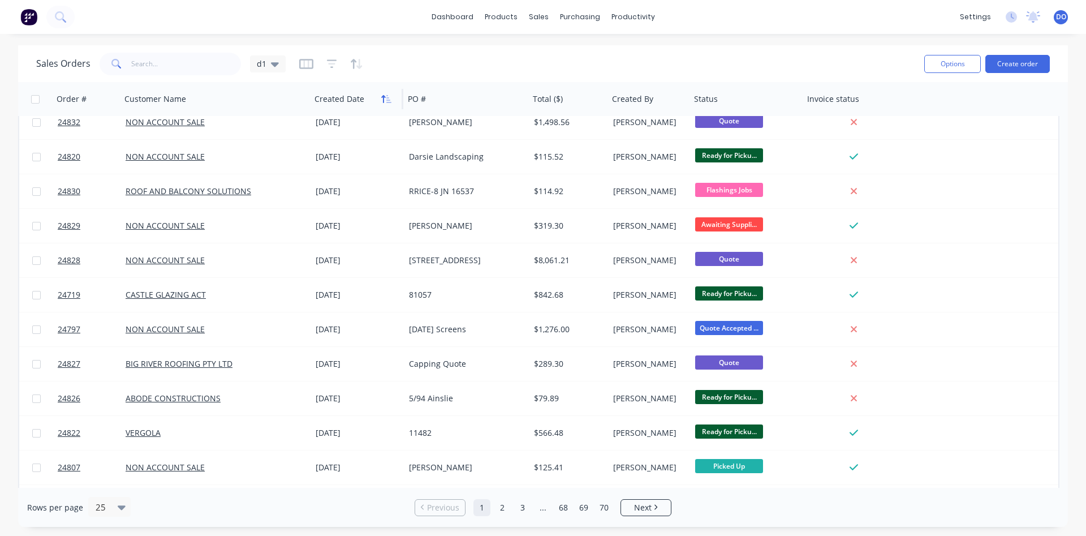 Image resolution: width=1086 pixels, height=536 pixels. Describe the element at coordinates (567, 260) in the screenshot. I see `div: $8,061.21` at that location.